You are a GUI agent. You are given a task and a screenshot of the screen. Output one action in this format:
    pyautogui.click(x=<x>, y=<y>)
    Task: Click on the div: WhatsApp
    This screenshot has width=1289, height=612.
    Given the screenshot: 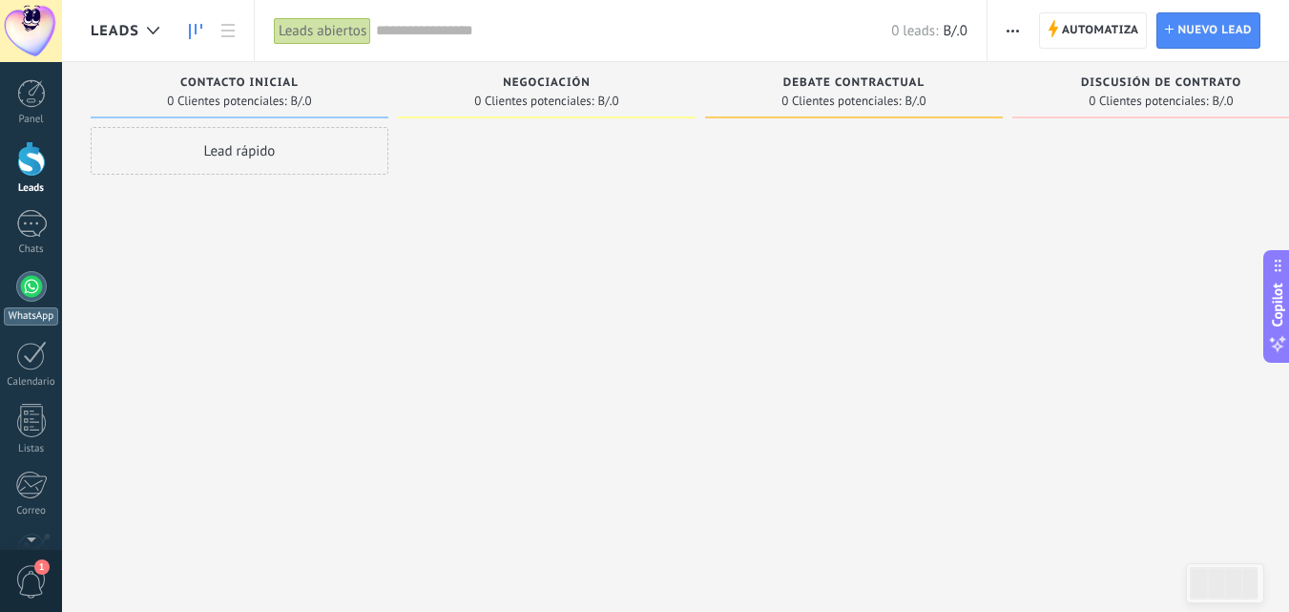 What is the action you would take?
    pyautogui.click(x=31, y=316)
    